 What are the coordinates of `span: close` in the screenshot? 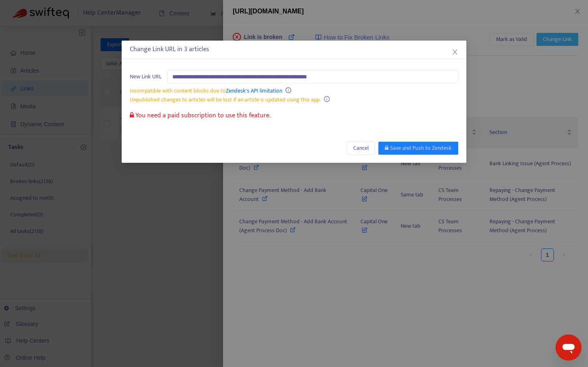 It's located at (455, 52).